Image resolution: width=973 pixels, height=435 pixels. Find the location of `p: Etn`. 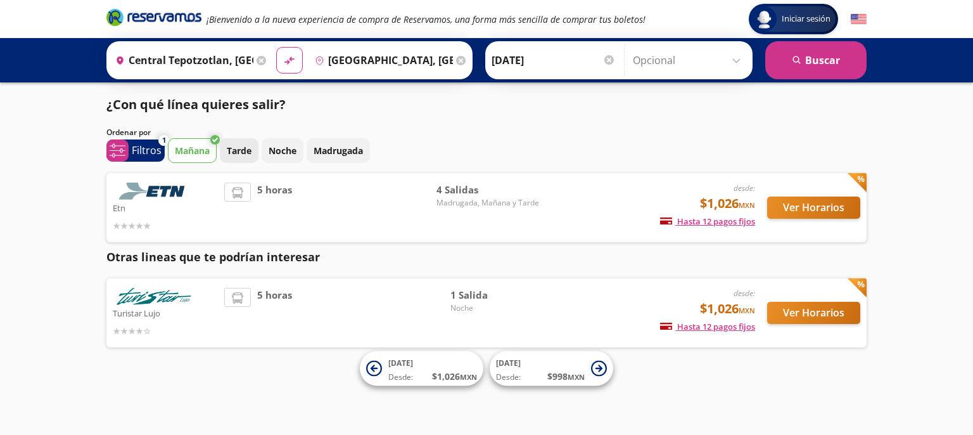

p: Etn is located at coordinates (165, 207).